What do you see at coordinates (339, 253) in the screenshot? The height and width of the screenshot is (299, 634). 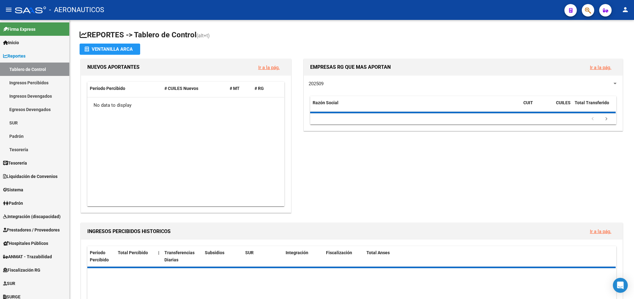 I see `span: Fiscalización` at bounding box center [339, 253].